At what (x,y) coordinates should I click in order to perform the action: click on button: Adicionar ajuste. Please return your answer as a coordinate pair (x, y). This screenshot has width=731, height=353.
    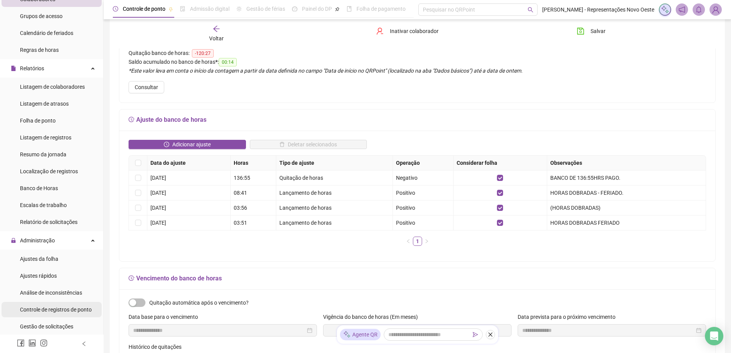
    Looking at the image, I should click on (187, 144).